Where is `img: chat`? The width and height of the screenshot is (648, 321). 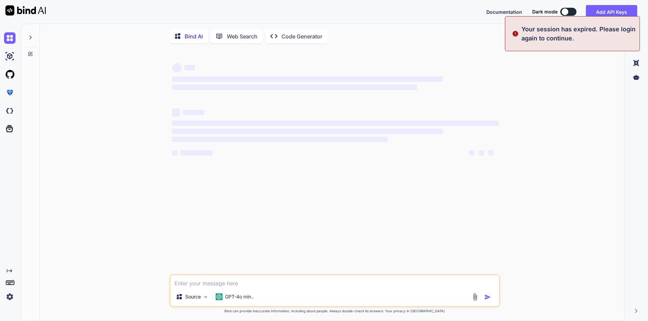
img: chat is located at coordinates (10, 38).